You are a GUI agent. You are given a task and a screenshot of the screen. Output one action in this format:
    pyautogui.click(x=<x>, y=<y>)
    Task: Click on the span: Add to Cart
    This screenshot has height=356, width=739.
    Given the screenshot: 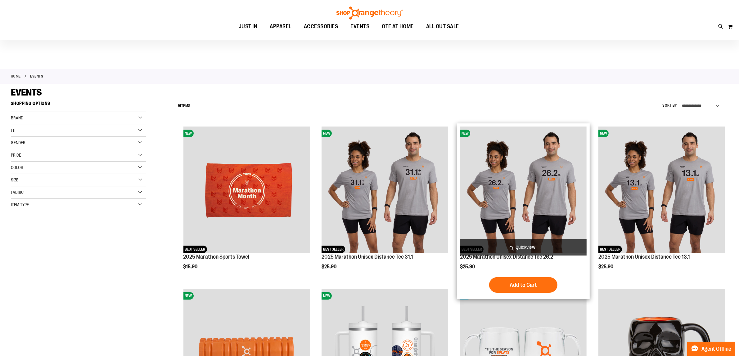 What is the action you would take?
    pyautogui.click(x=523, y=285)
    